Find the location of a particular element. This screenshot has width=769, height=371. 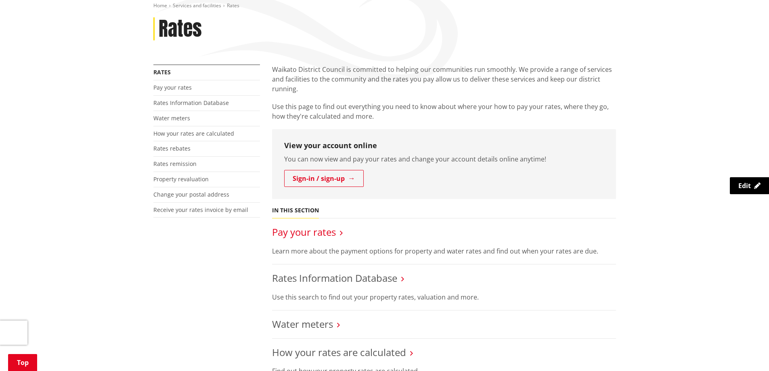

p: Use this page to find out everything you need to know about where your how to pay your rates, whe... is located at coordinates (444, 111).